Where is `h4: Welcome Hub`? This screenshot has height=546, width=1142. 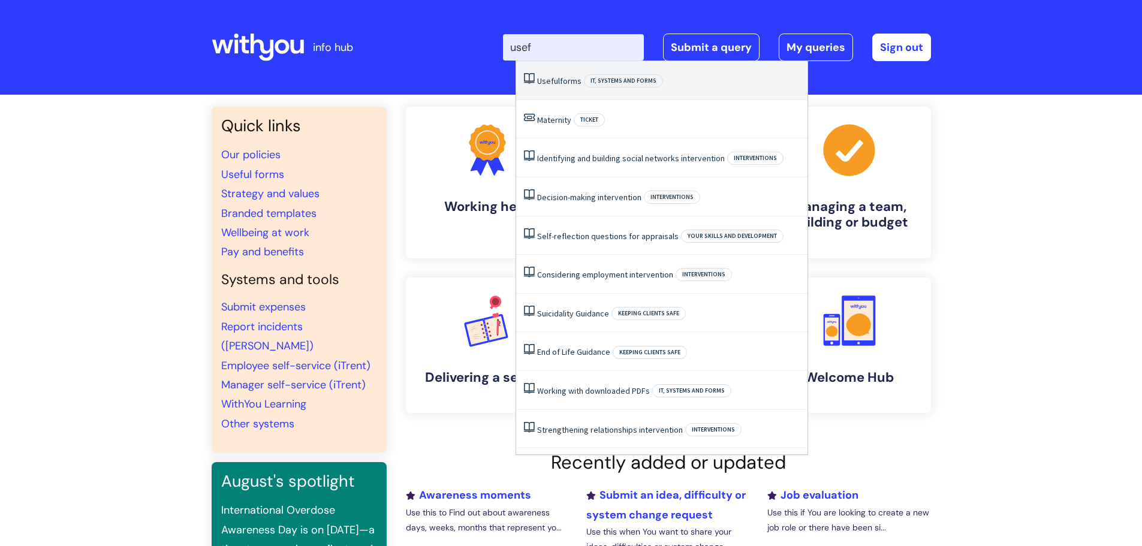 h4: Welcome Hub is located at coordinates (850, 378).